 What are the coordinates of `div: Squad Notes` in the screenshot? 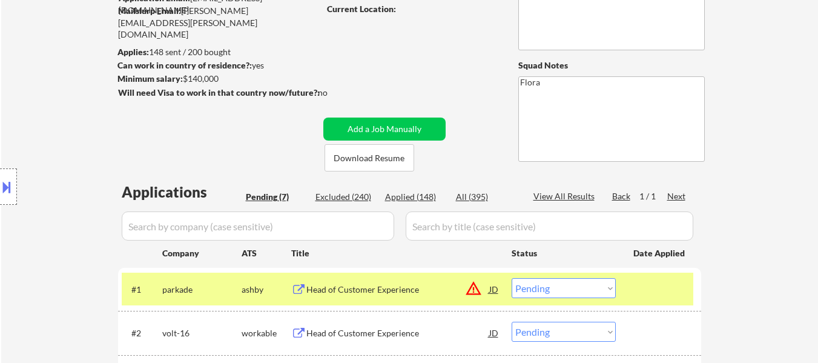 It's located at (611, 65).